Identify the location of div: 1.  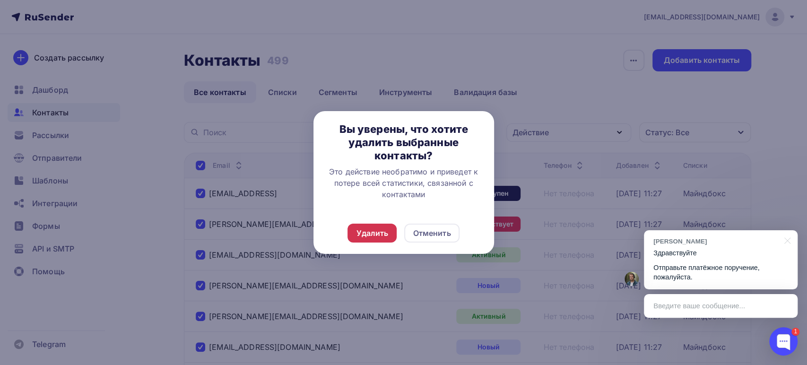
(795, 331).